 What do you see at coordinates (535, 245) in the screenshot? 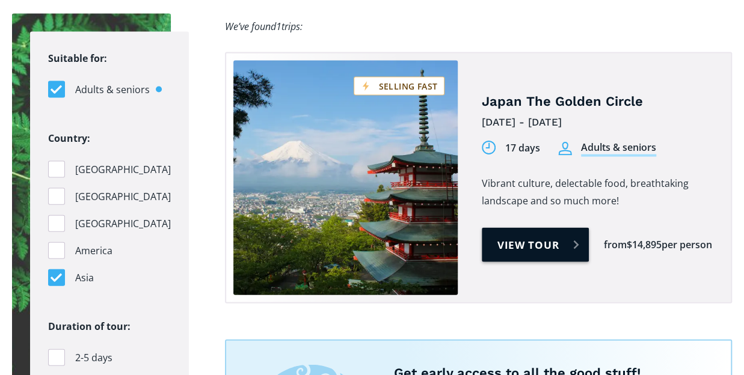
I see `a: View tour` at bounding box center [535, 245].